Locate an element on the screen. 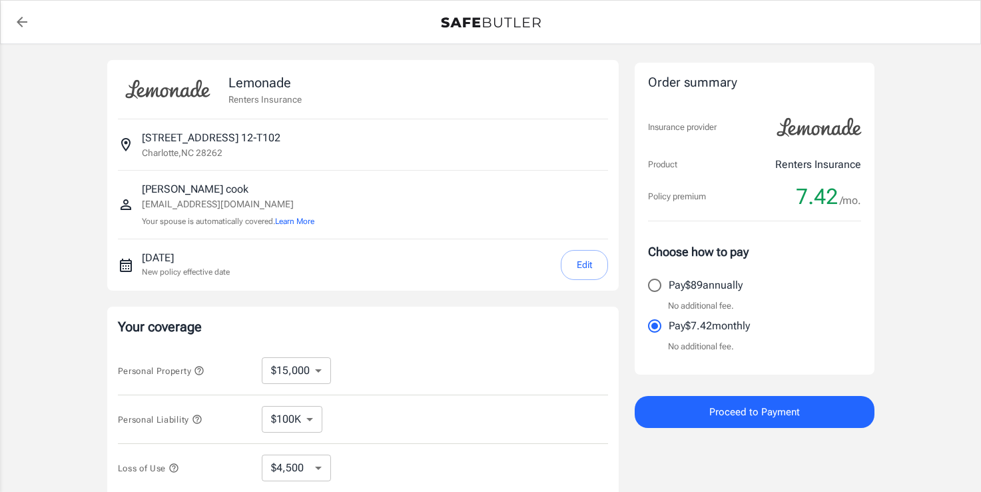 Image resolution: width=981 pixels, height=492 pixels. p: Choose how to pay is located at coordinates (755, 251).